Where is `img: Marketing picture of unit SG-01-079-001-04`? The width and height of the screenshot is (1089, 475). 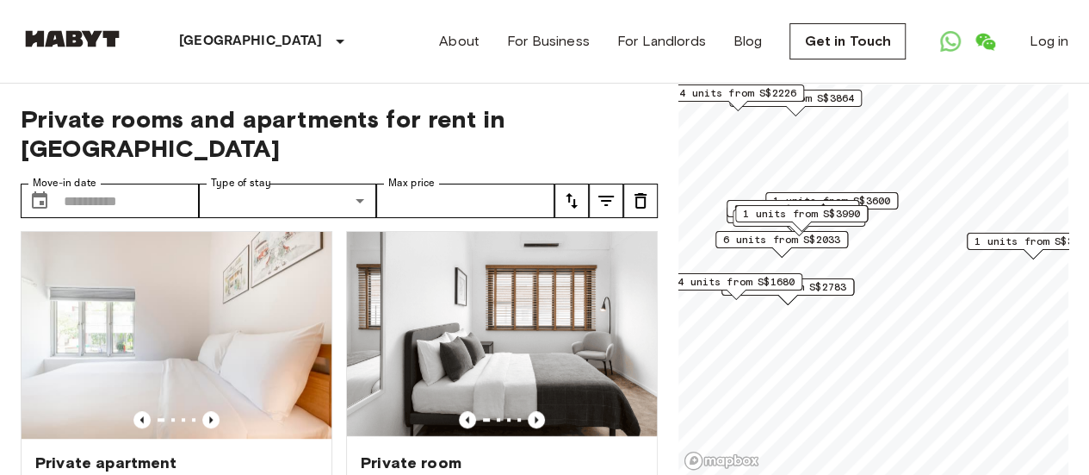 img: Marketing picture of unit SG-01-079-001-04 is located at coordinates (502, 335).